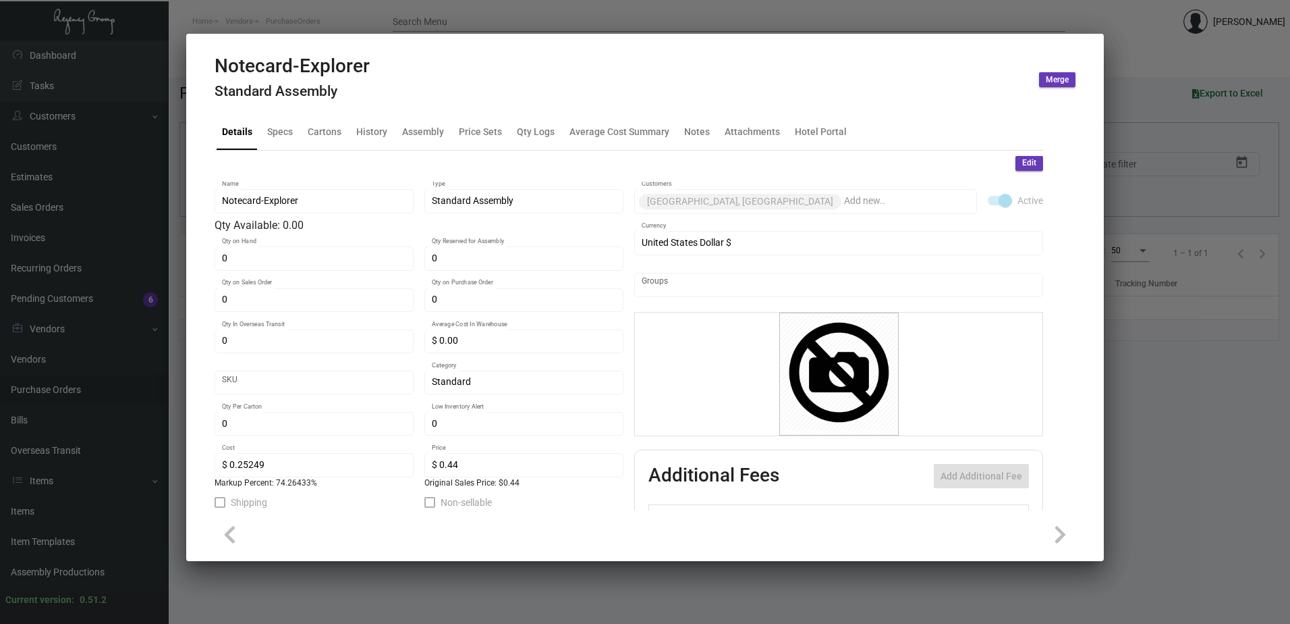  I want to click on th: Cost, so click(868, 516).